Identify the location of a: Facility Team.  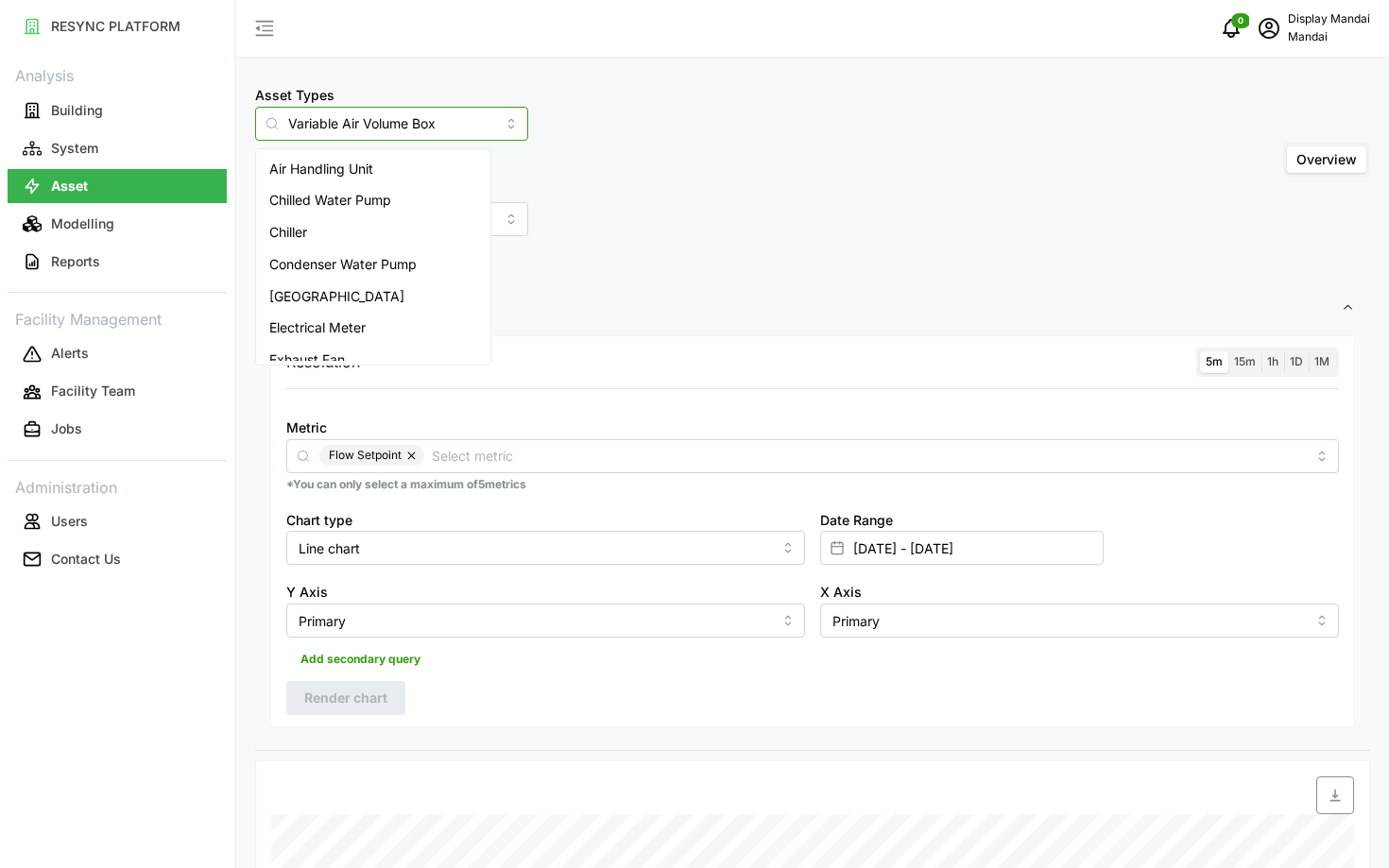
(118, 392).